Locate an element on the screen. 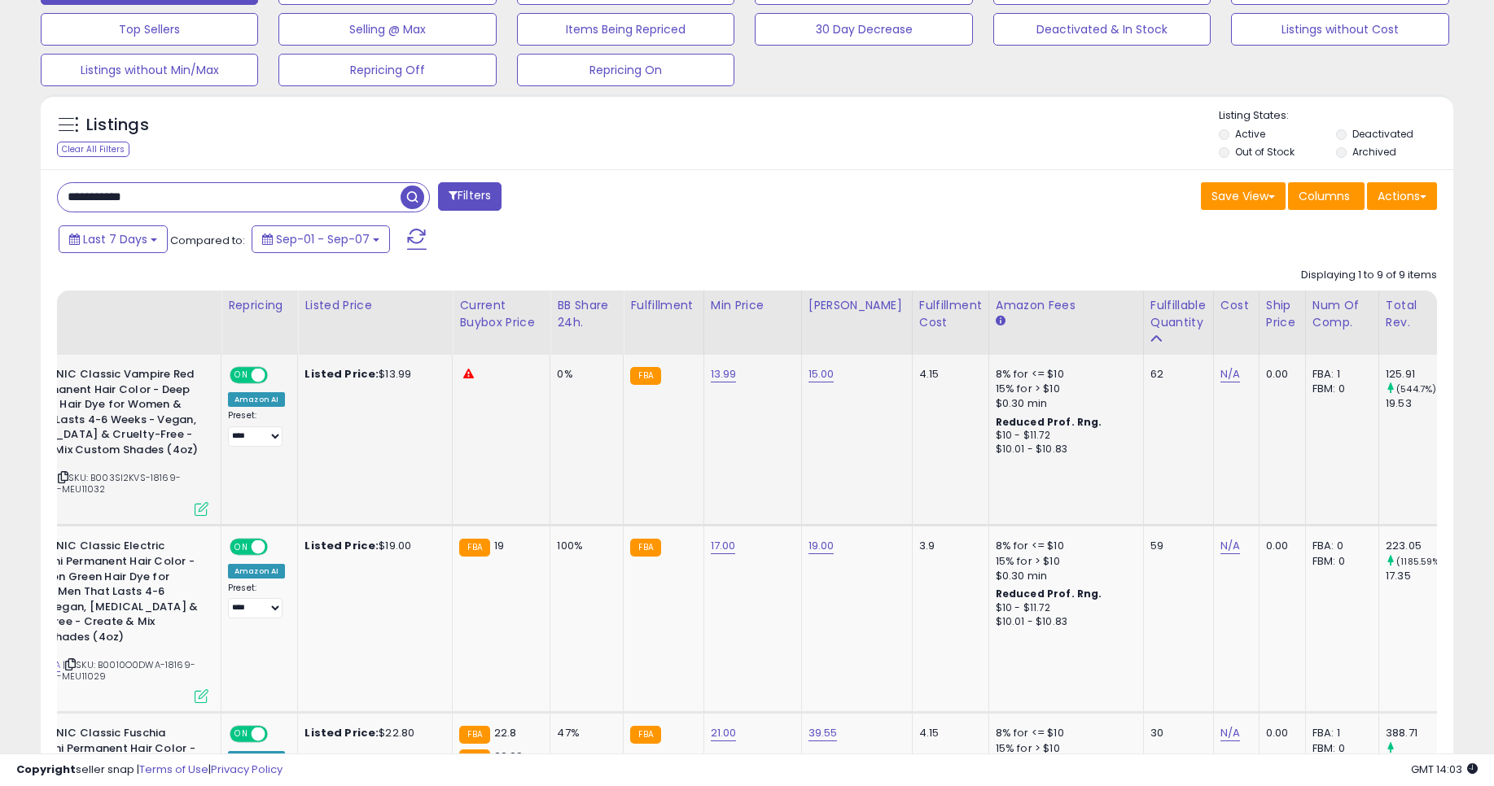 Image resolution: width=1494 pixels, height=786 pixels. div: 47% is located at coordinates (584, 734).